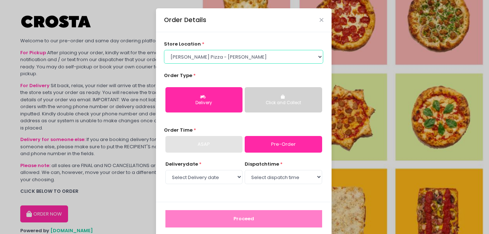 The width and height of the screenshot is (489, 234). Describe the element at coordinates (283, 145) in the screenshot. I see `a: Pre-Order` at that location.